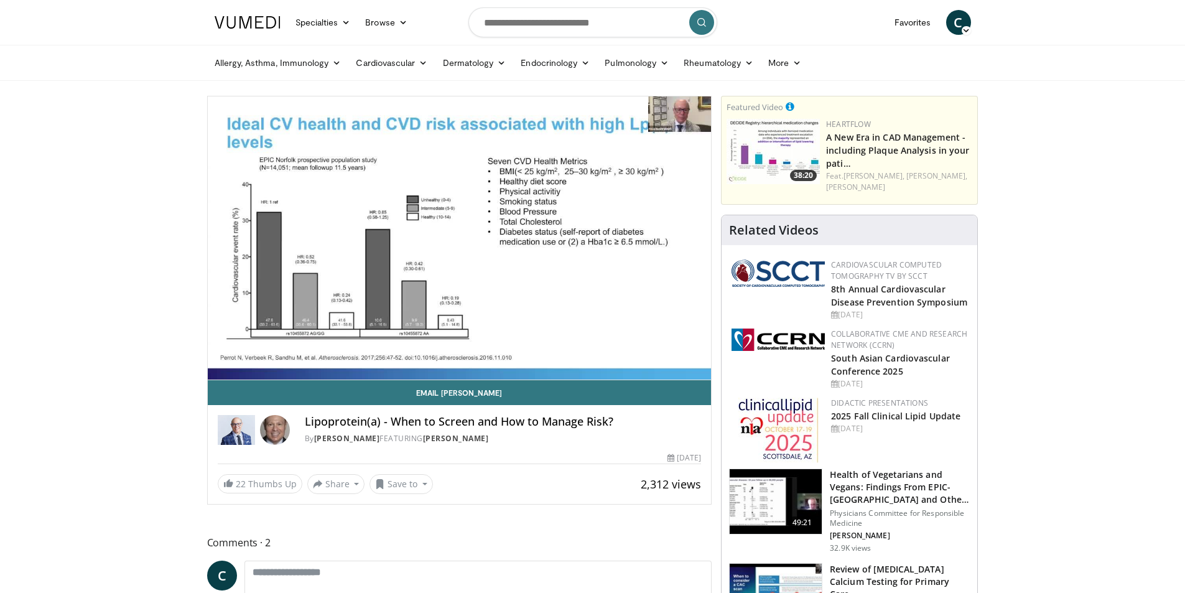  Describe the element at coordinates (784, 63) in the screenshot. I see `a: More` at that location.